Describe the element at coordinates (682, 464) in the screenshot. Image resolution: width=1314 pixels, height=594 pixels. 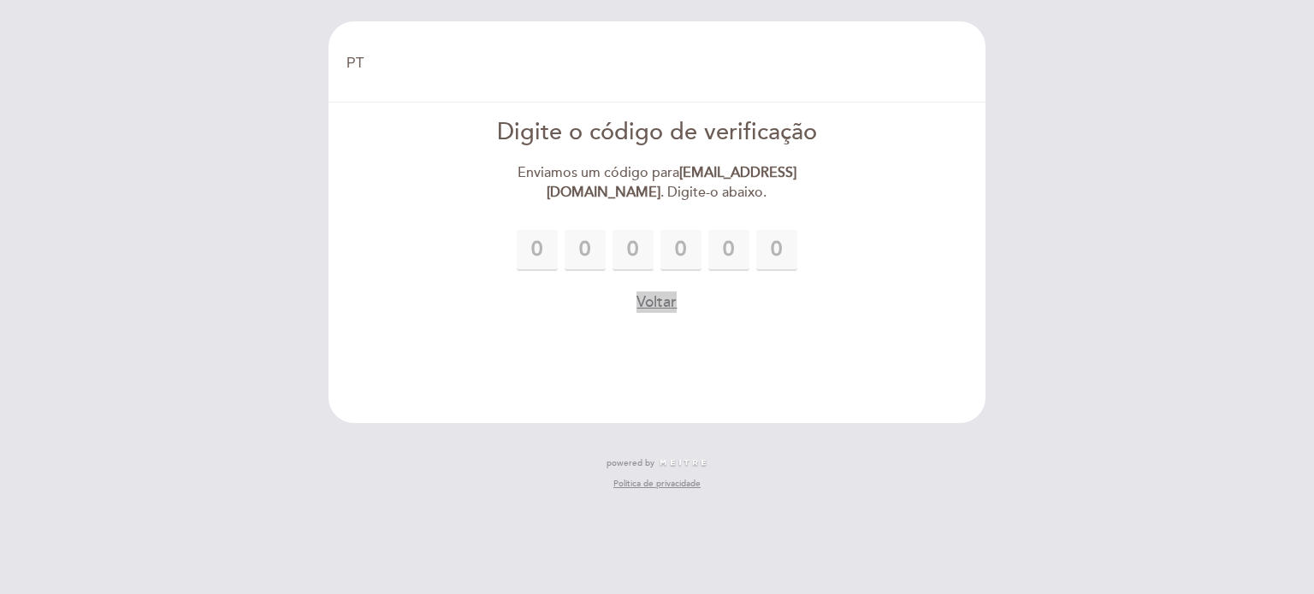
I see `img: MEITRE` at that location.